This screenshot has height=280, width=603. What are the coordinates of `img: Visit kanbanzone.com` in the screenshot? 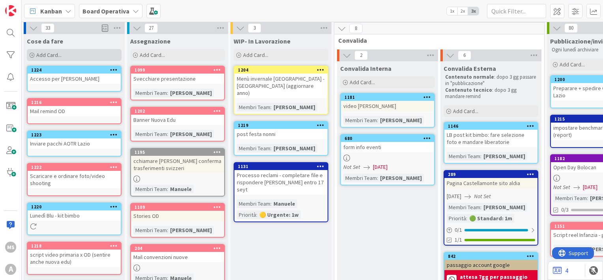 It's located at (11, 11).